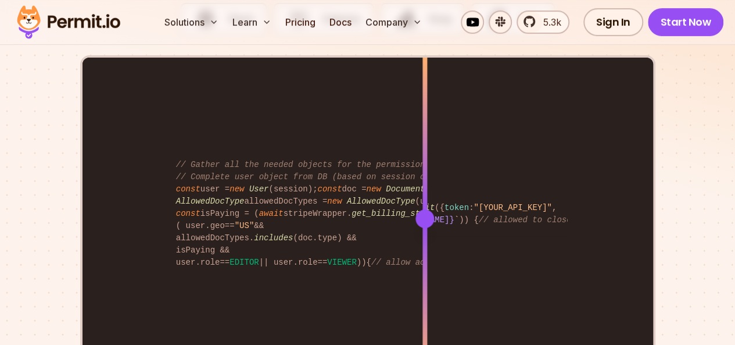  Describe the element at coordinates (273, 238) in the screenshot. I see `span: includes` at that location.